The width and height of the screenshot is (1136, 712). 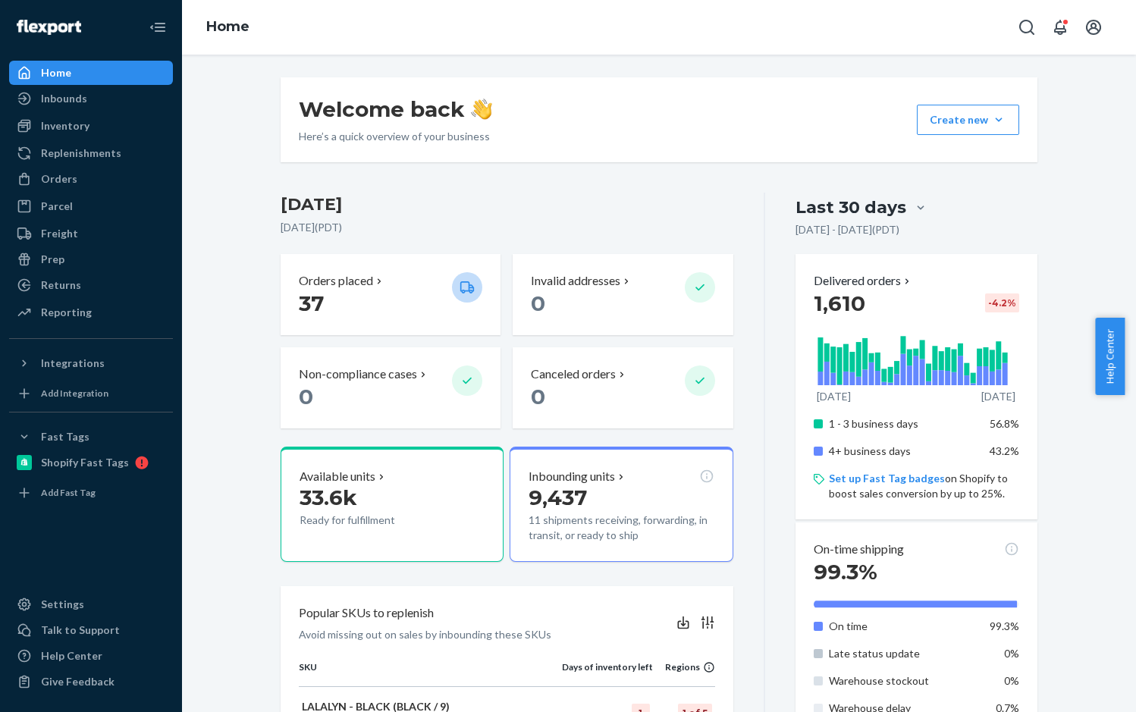 I want to click on img: hand-wave emoji, so click(x=481, y=109).